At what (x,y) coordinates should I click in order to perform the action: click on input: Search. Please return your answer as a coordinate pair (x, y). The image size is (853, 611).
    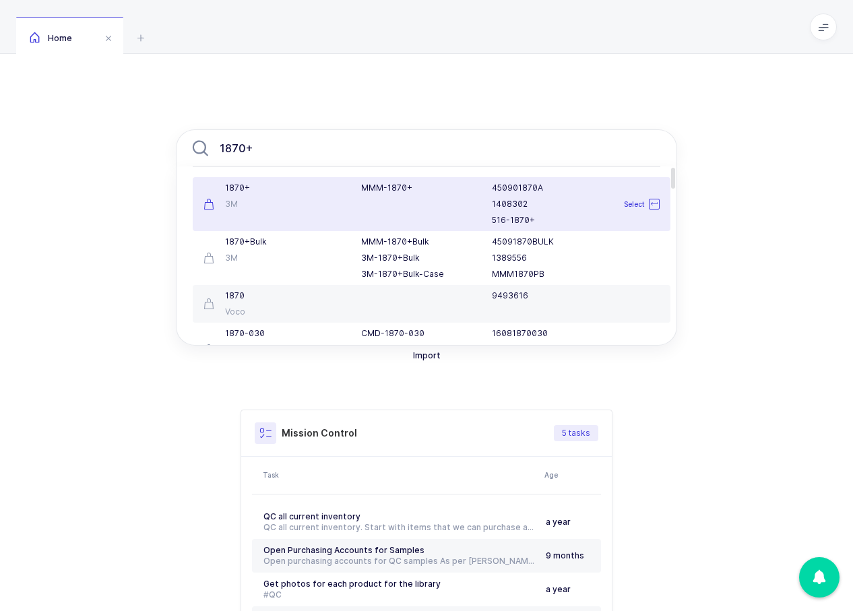
    Looking at the image, I should click on (427, 148).